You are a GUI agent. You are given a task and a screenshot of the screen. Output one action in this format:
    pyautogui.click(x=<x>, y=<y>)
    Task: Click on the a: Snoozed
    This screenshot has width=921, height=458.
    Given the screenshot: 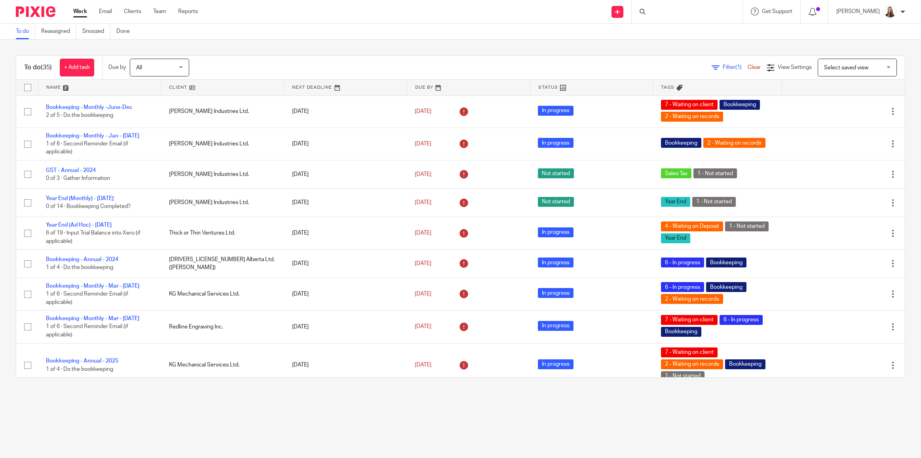 What is the action you would take?
    pyautogui.click(x=96, y=31)
    